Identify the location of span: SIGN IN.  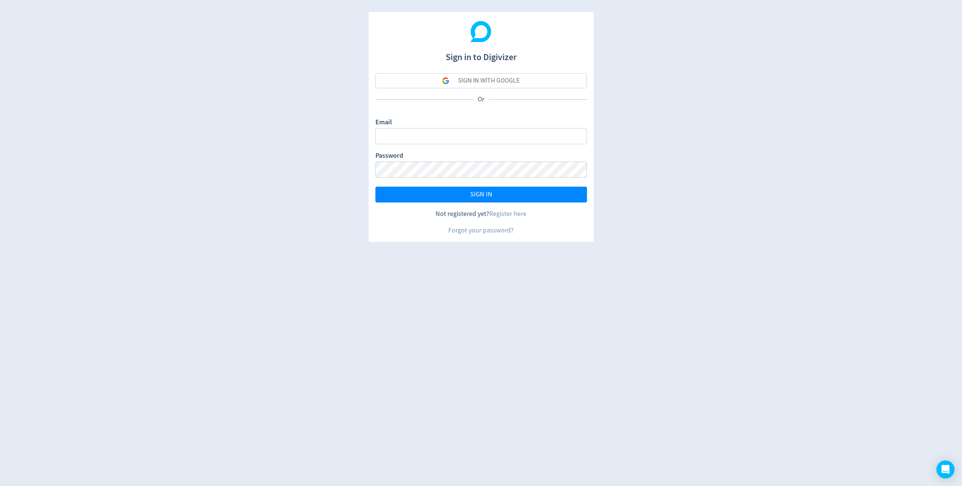
(481, 195).